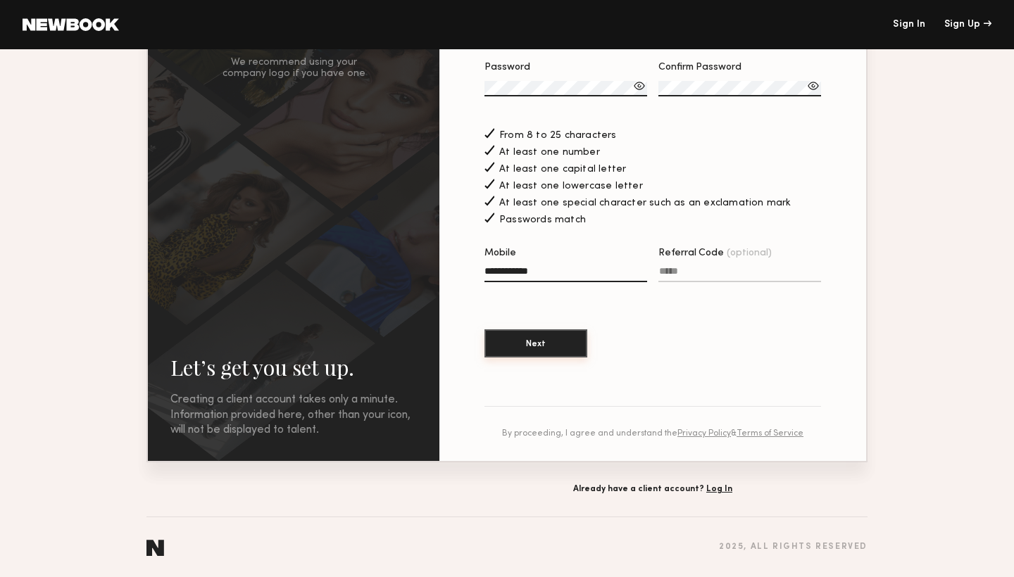  What do you see at coordinates (536, 344) in the screenshot?
I see `button: Next` at bounding box center [536, 344].